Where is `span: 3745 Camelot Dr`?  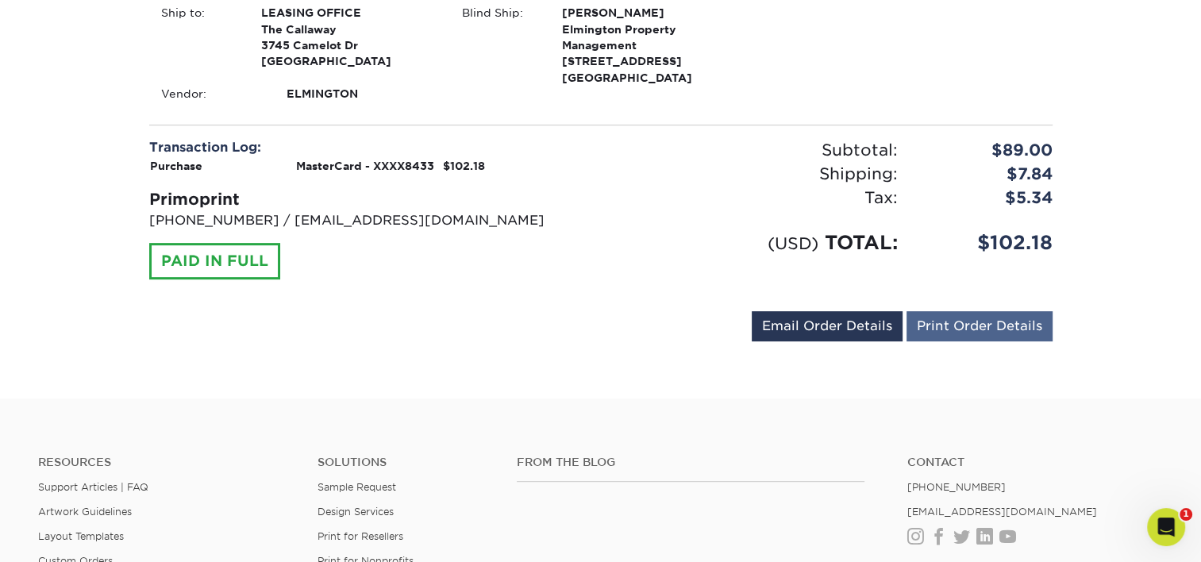
span: 3745 Camelot Dr is located at coordinates (349, 45).